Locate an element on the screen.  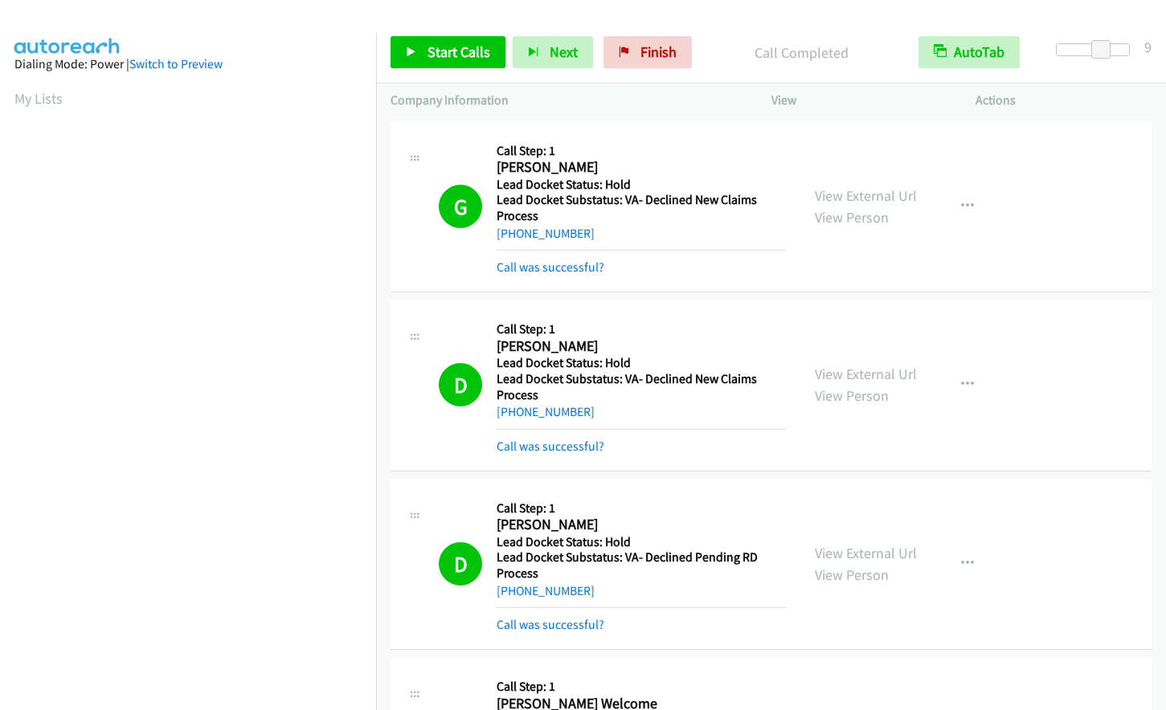
div: 9 is located at coordinates (1147, 47).